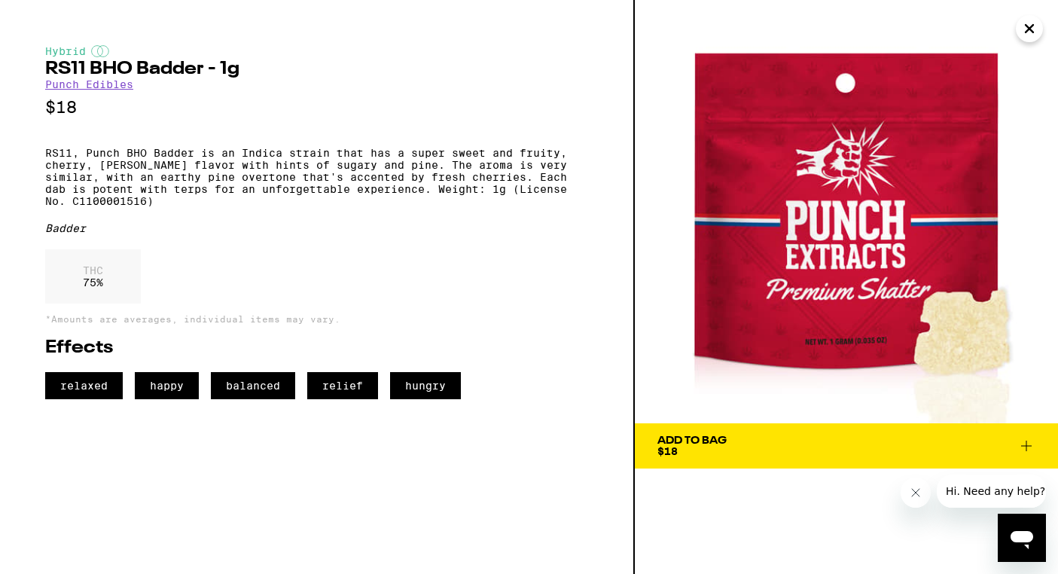 Image resolution: width=1058 pixels, height=574 pixels. What do you see at coordinates (166, 385) in the screenshot?
I see `span: happy` at bounding box center [166, 385].